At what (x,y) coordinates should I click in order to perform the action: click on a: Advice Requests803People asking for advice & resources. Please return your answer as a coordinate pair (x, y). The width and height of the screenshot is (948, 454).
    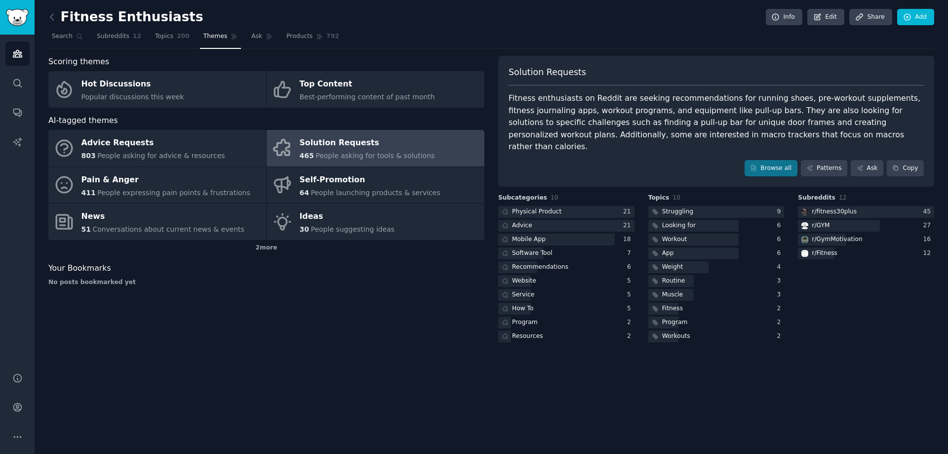
    Looking at the image, I should click on (157, 148).